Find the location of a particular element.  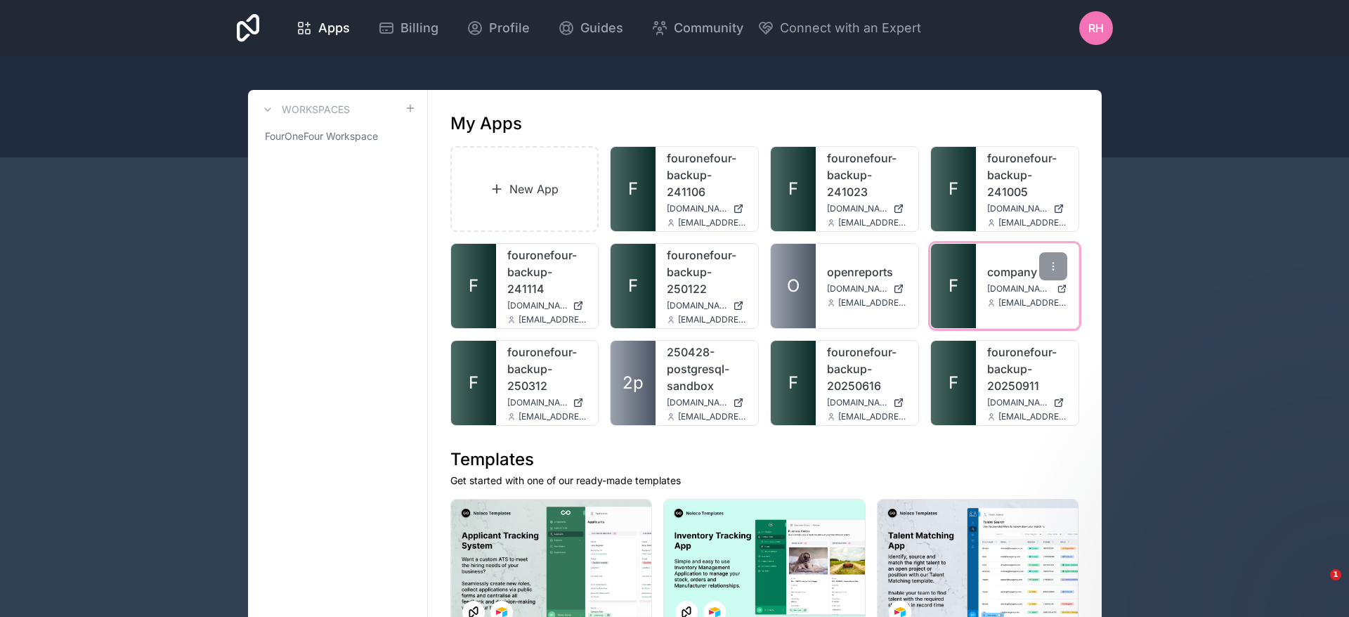

a: Apps is located at coordinates (323, 28).